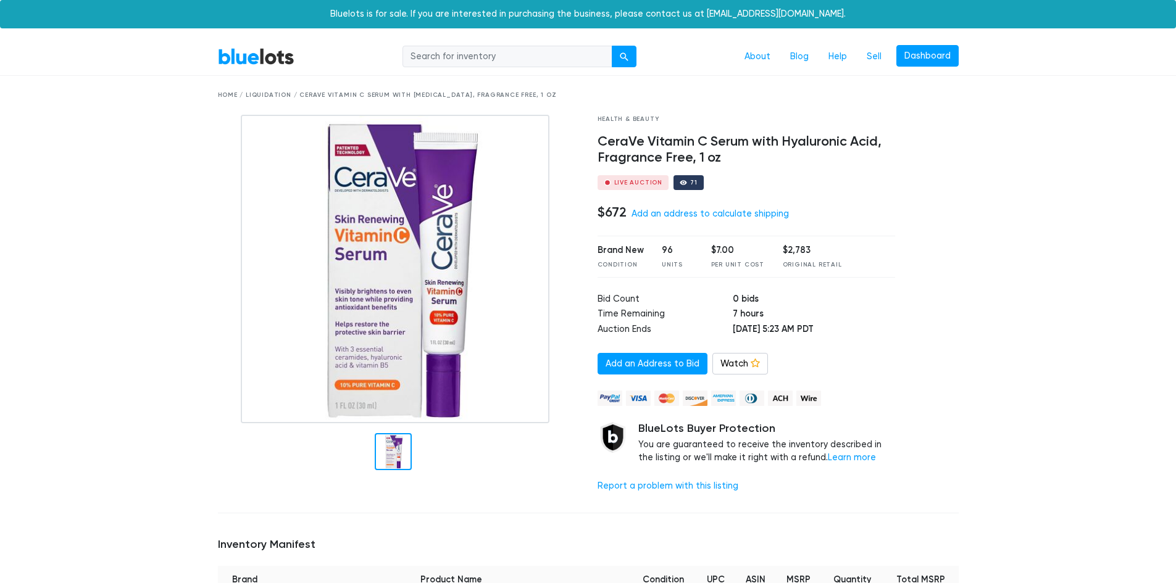 This screenshot has width=1176, height=583. Describe the element at coordinates (677, 265) in the screenshot. I see `div: Units` at that location.